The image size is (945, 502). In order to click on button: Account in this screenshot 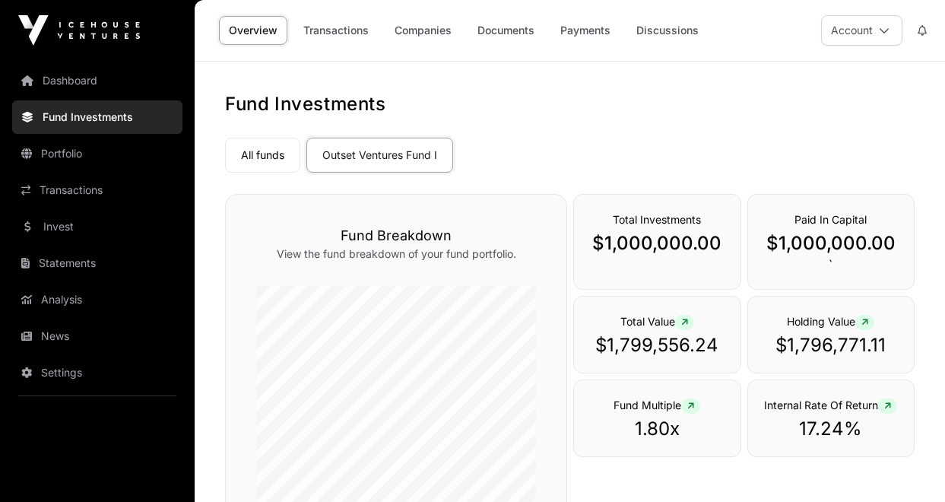, I will do `click(861, 30)`.